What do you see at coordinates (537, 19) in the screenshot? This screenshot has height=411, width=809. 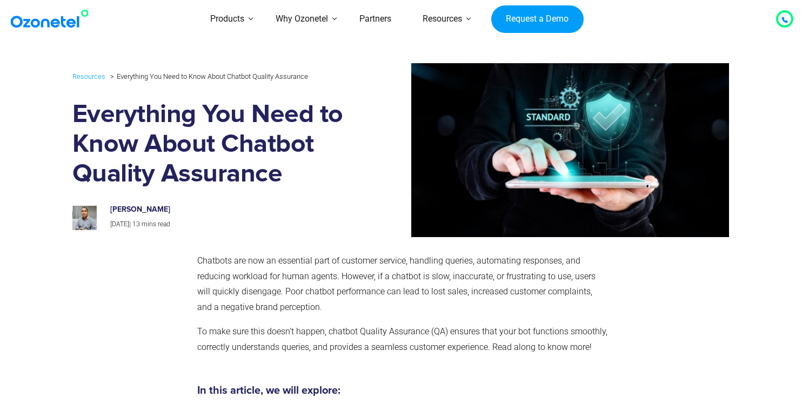 I see `a: Request a Demo` at bounding box center [537, 19].